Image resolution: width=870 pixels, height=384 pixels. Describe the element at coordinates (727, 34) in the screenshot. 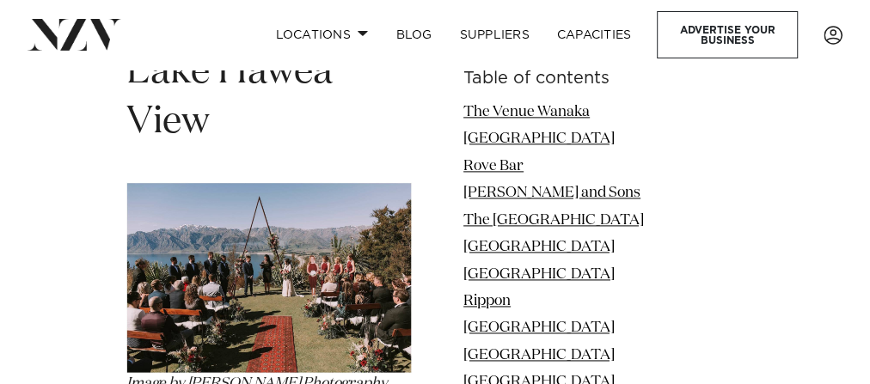

I see `a: Advertise your business` at that location.